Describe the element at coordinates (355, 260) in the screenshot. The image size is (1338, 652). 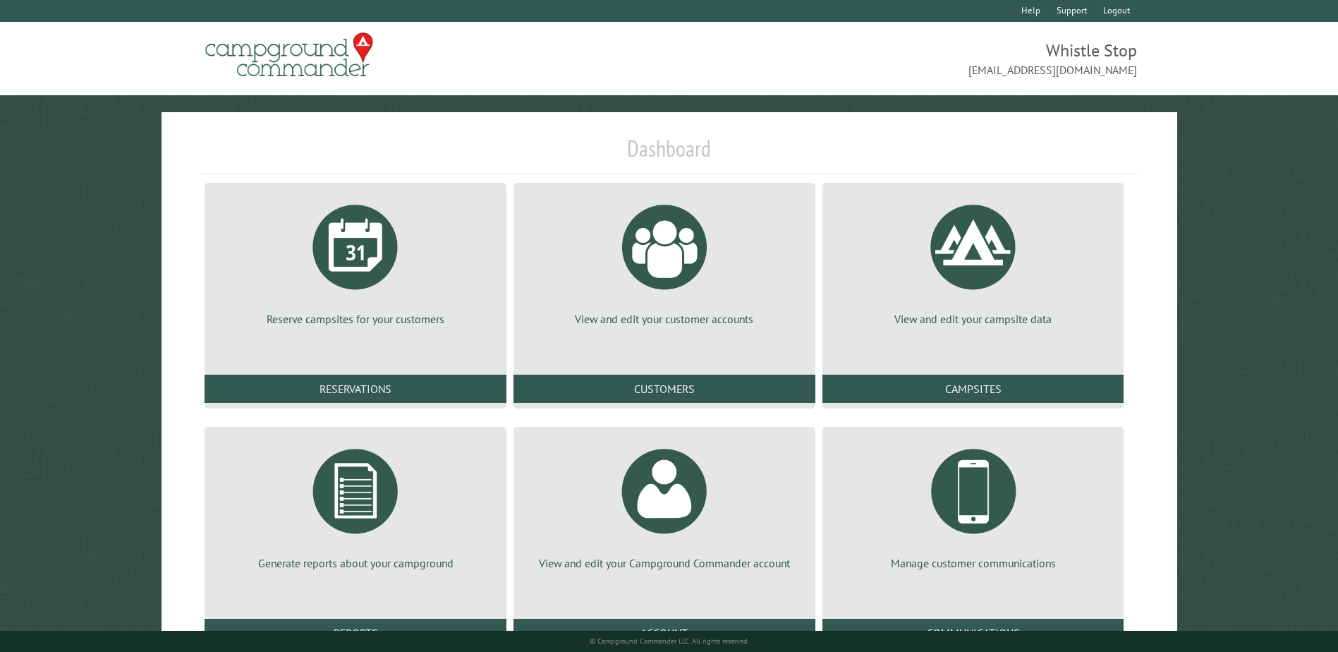
I see `a: Reserve campsites for your customers` at that location.